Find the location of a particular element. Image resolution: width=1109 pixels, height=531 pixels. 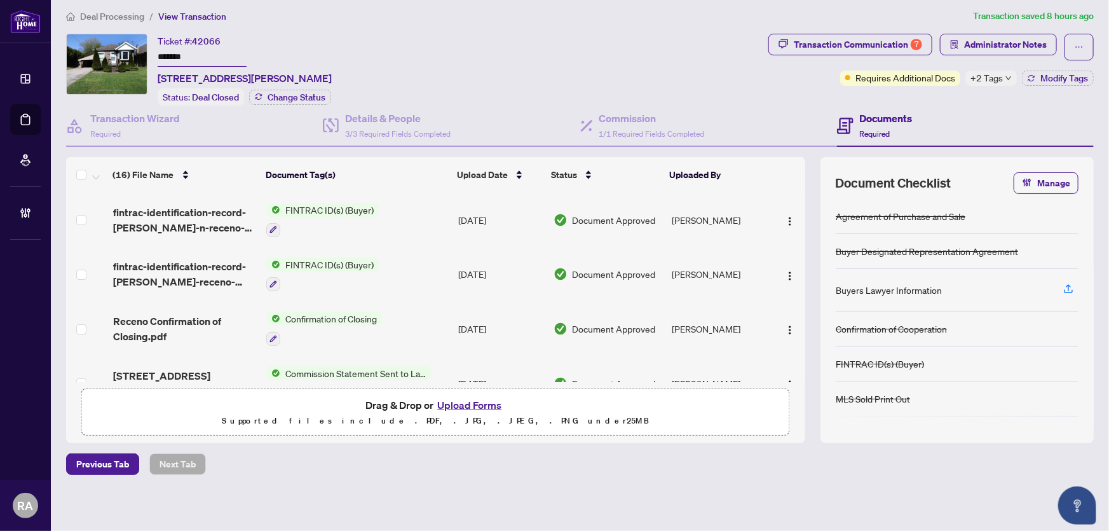

div: Buyers Lawyer Information is located at coordinates (888, 290).